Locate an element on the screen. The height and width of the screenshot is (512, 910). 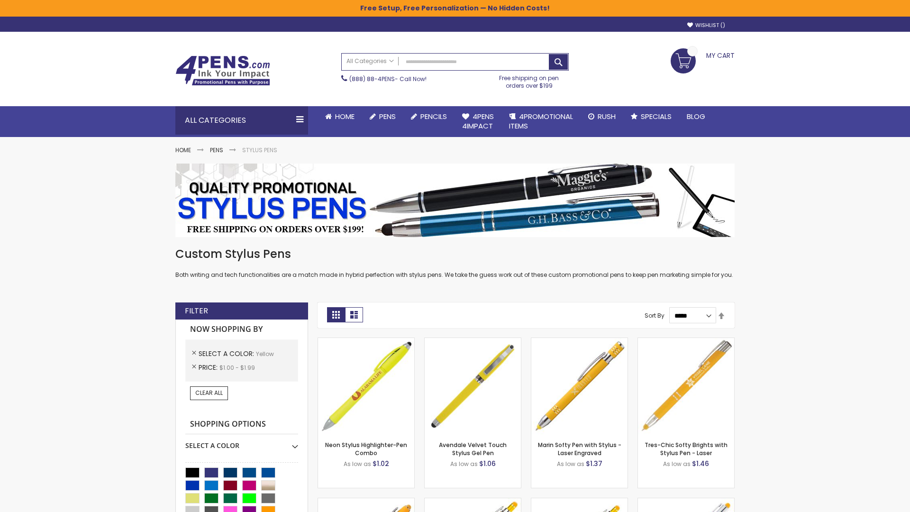
span: All Categories is located at coordinates (370, 61).